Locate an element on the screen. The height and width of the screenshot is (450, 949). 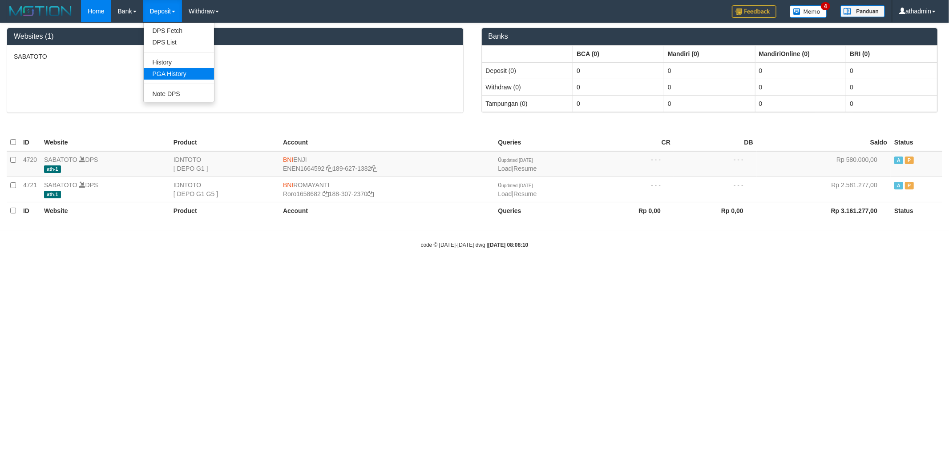
img: MOTION_logo.png is located at coordinates (41, 11).